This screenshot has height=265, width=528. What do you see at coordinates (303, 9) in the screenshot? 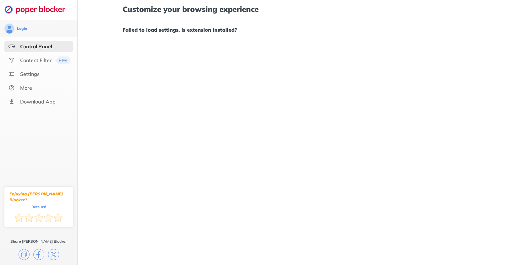
I see `h1: Customize your browsing experience` at bounding box center [303, 9].